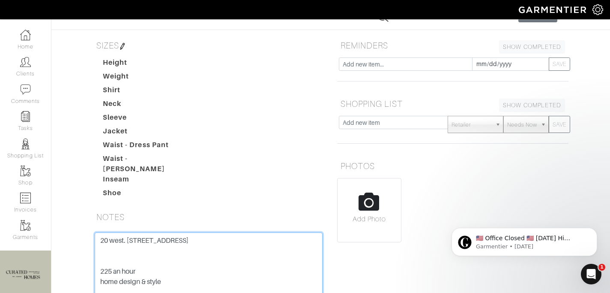 Image resolution: width=610 pixels, height=293 pixels. What do you see at coordinates (209, 217) in the screenshot?
I see `h5: NOTES` at bounding box center [209, 217].